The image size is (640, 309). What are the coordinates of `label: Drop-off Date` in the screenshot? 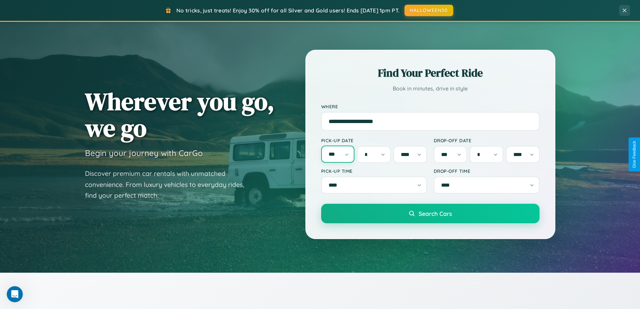 It's located at (486, 140).